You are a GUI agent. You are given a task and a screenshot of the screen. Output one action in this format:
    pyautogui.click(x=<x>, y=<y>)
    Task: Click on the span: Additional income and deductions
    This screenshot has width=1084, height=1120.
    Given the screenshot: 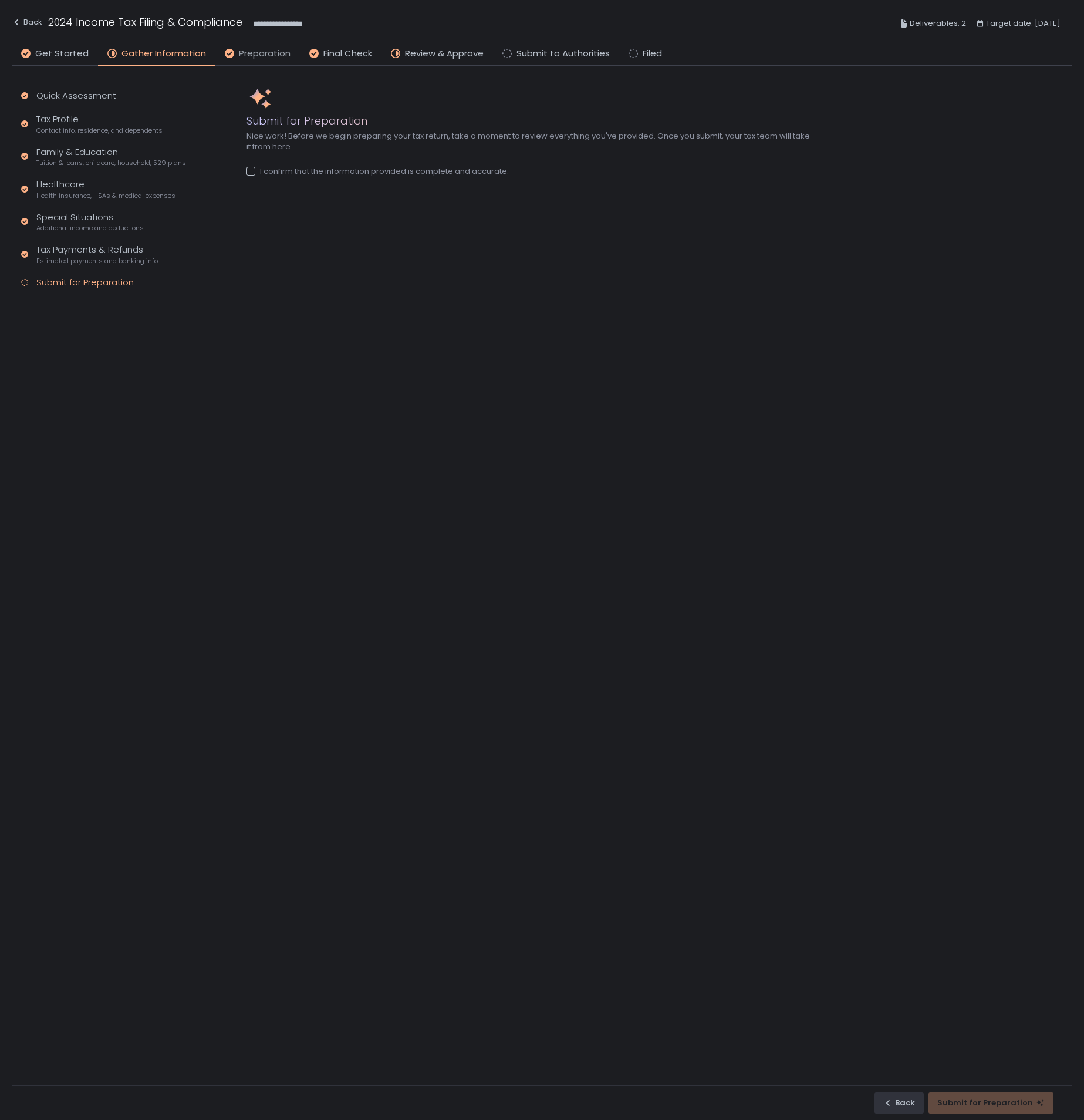 What is the action you would take?
    pyautogui.click(x=90, y=228)
    